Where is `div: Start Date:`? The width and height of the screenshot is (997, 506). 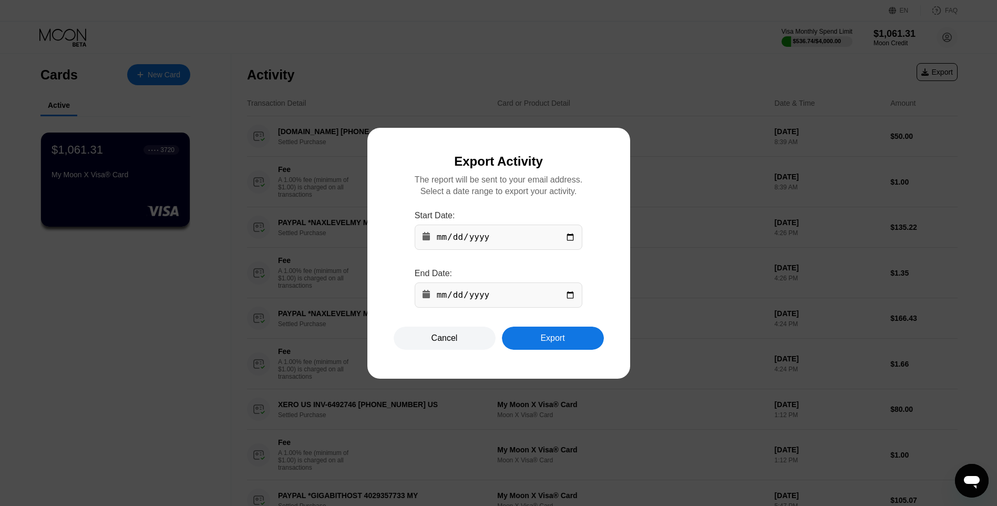 div: Start Date: is located at coordinates (498, 215).